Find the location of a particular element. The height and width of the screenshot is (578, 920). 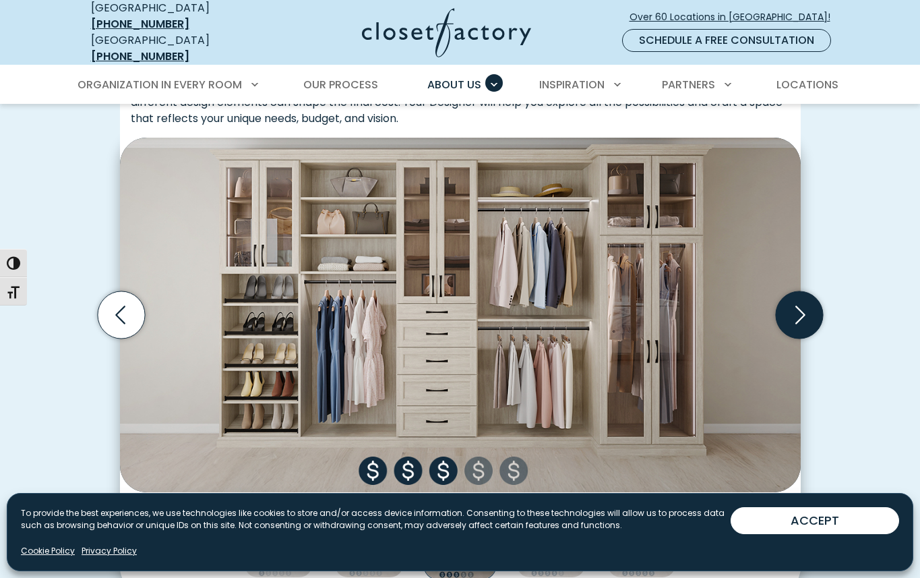

a: Cookie Policy is located at coordinates (48, 551).